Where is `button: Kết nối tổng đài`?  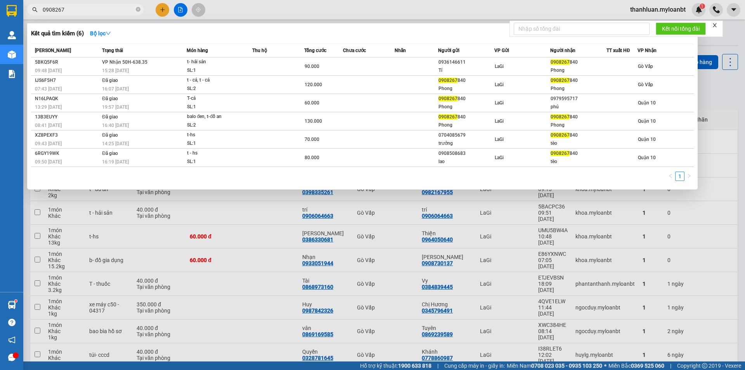 button: Kết nối tổng đài is located at coordinates (681, 29).